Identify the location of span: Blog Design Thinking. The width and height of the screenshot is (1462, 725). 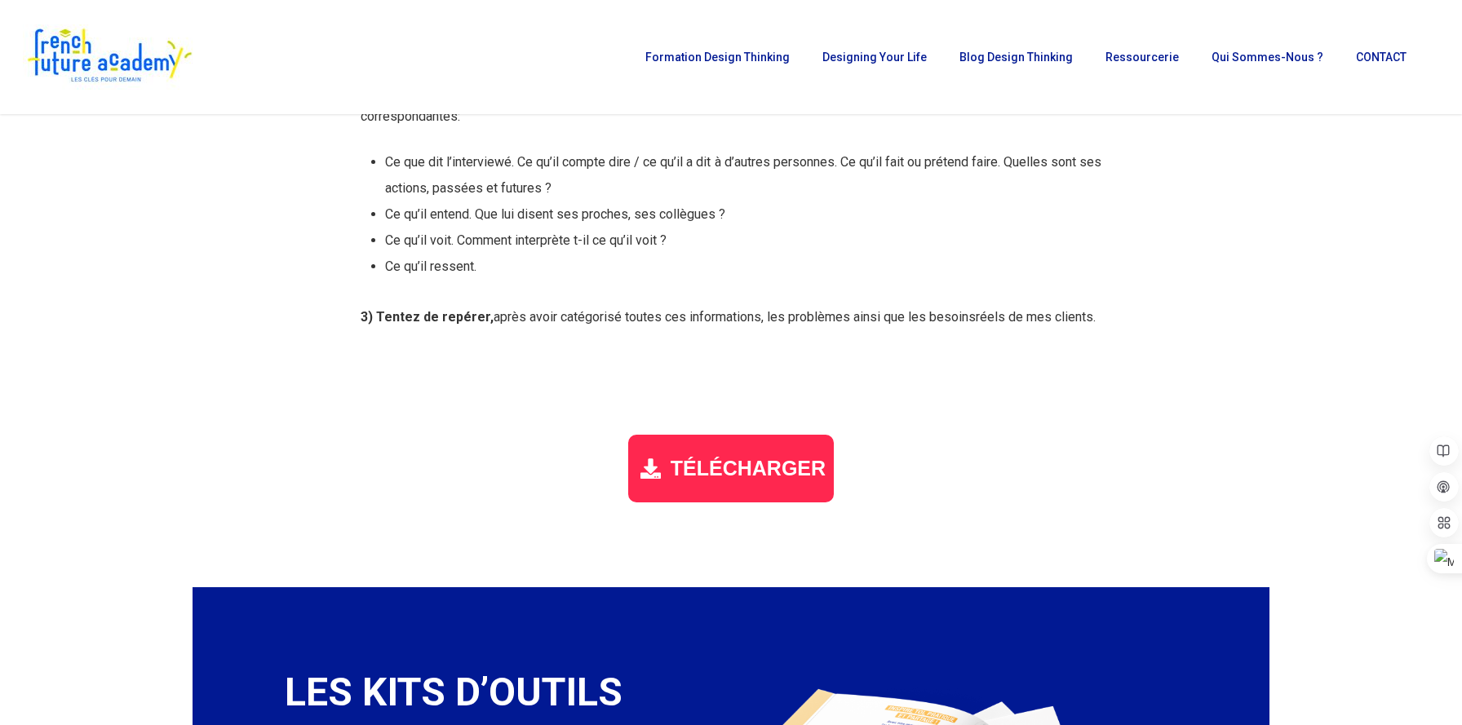
(1016, 57).